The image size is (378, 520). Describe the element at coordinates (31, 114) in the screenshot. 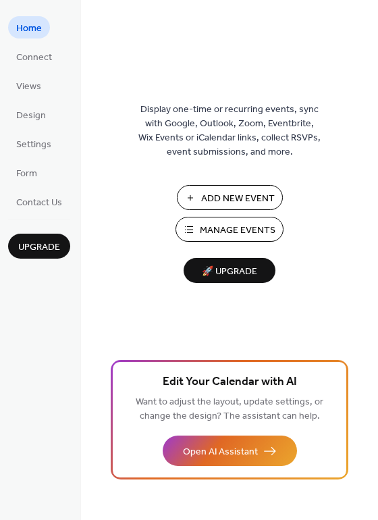

I see `a: Design` at that location.